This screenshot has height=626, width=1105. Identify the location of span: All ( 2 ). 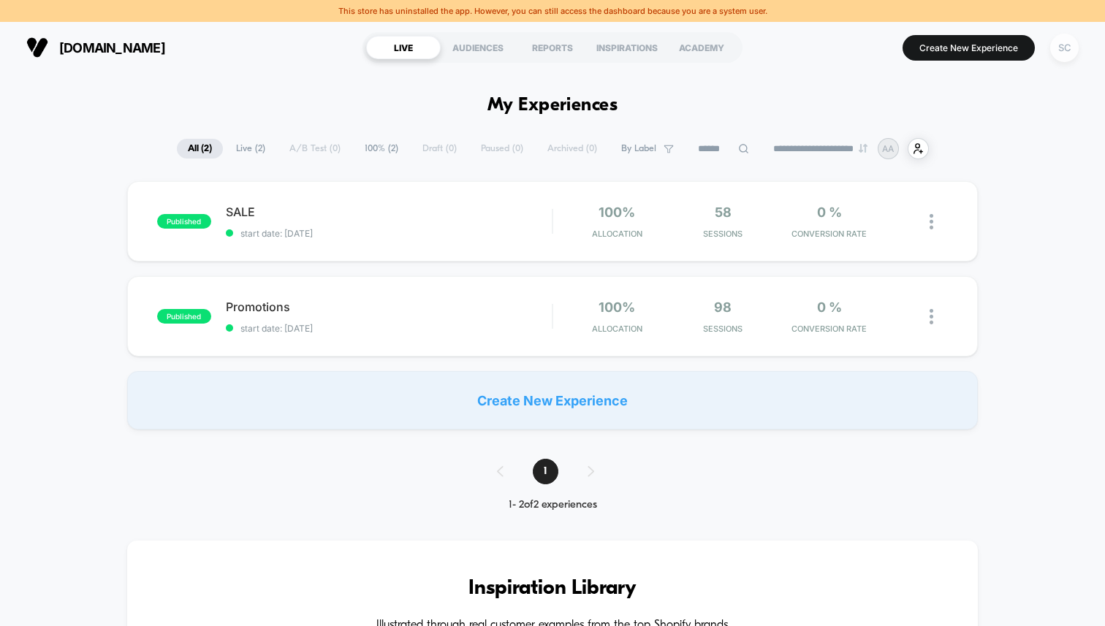
(199, 148).